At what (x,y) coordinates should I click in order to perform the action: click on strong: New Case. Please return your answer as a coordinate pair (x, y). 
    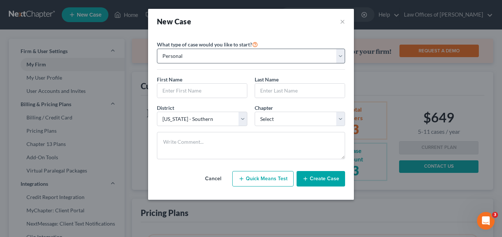
    Looking at the image, I should click on (174, 21).